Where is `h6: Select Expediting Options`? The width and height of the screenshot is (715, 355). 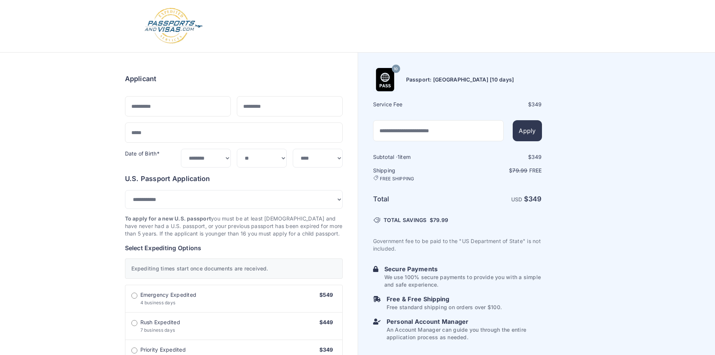
h6: Select Expediting Options is located at coordinates (234, 248).